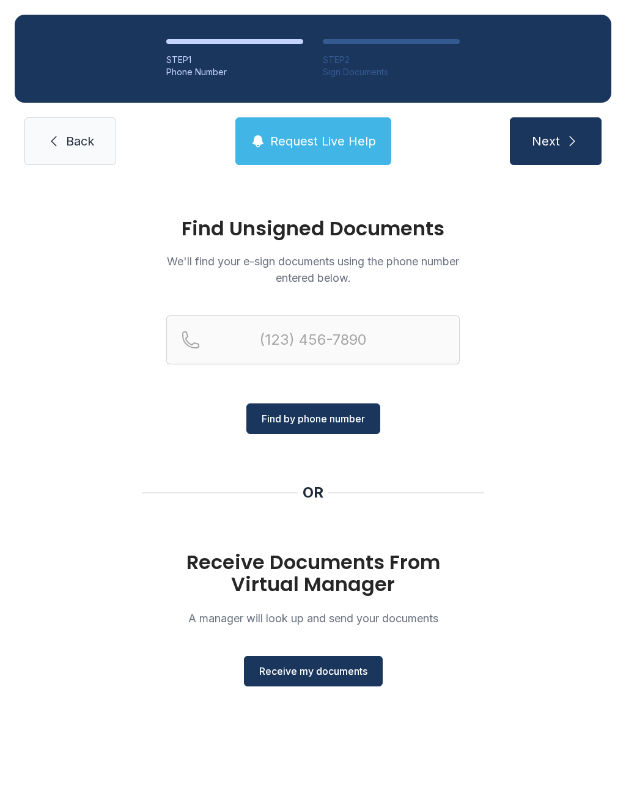 The width and height of the screenshot is (626, 805). Describe the element at coordinates (313, 419) in the screenshot. I see `span: Find by phone number` at that location.